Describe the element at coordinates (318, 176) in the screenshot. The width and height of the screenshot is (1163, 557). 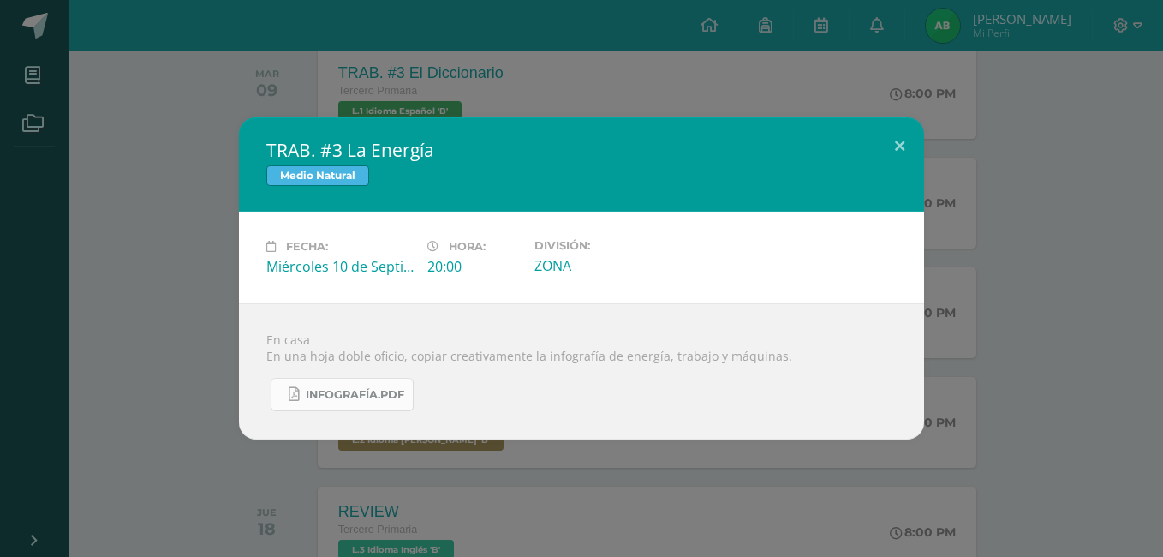
I see `span: Medio Natural` at that location.